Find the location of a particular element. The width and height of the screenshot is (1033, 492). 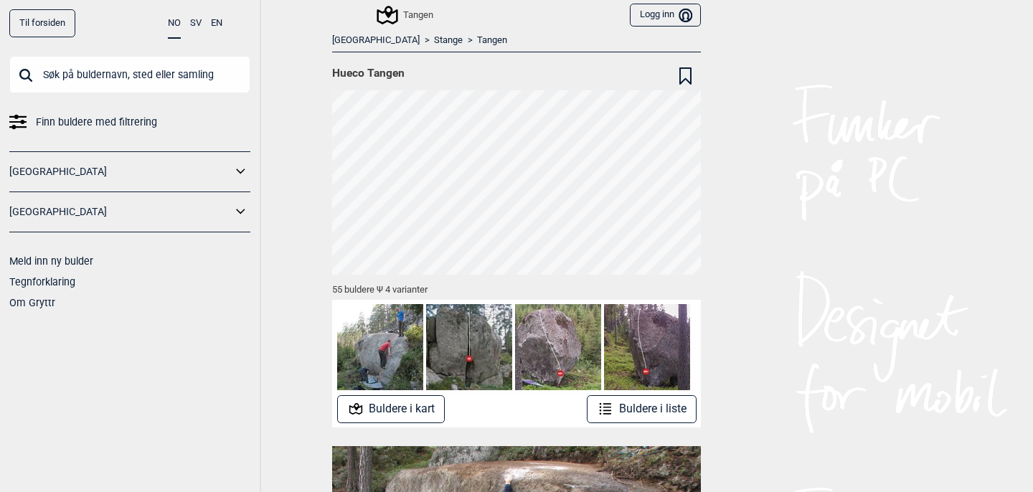

a: Meld inn ny bulder is located at coordinates (51, 261).